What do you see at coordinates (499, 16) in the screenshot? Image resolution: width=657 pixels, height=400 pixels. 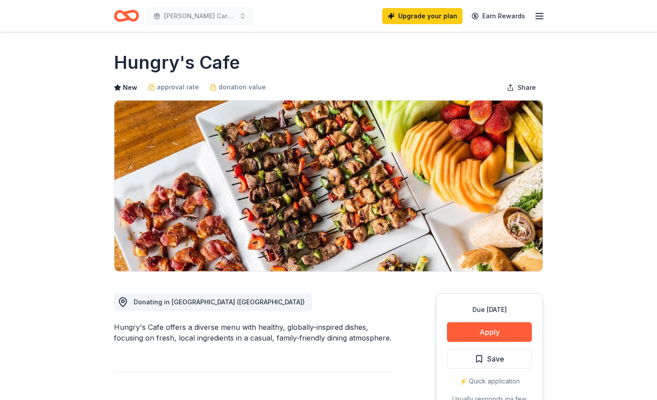 I see `a: Earn Rewards` at bounding box center [499, 16].